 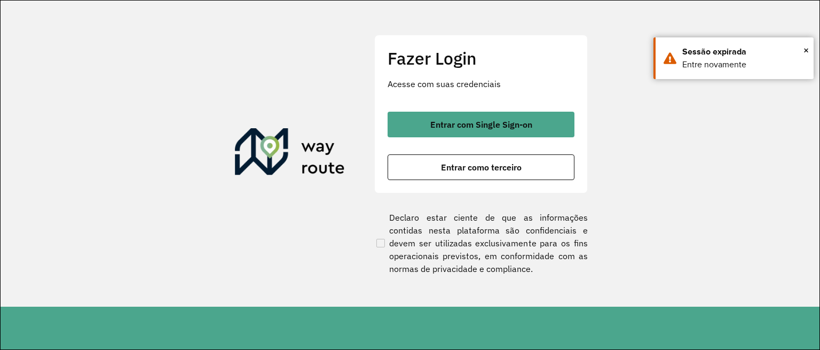 What do you see at coordinates (481, 243) in the screenshot?
I see `label: Declaro estar ciente de que as informações contidas nesta plataforma são confidenciais e devem se...` at bounding box center [481, 243].